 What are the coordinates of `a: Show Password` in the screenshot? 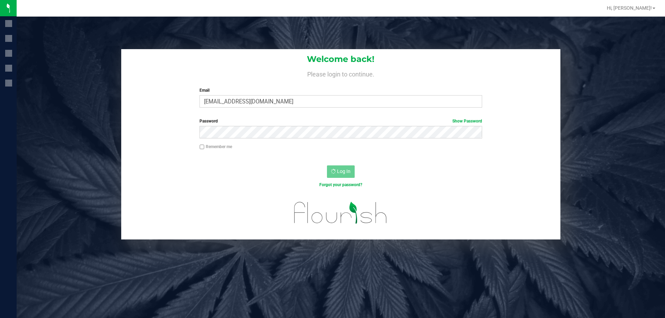 It's located at (467, 121).